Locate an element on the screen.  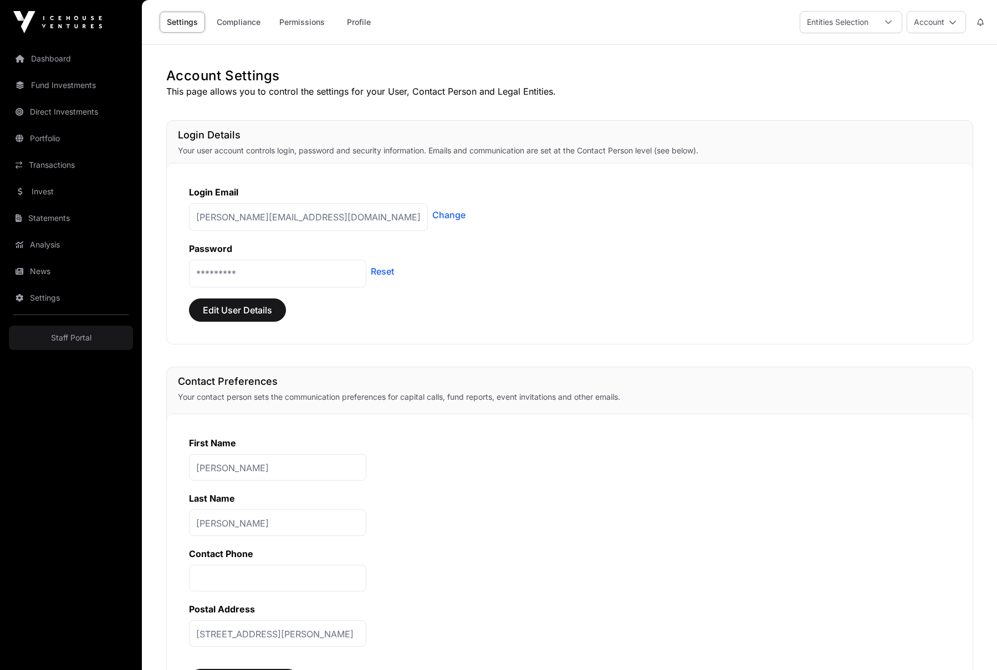
a: Portfolio is located at coordinates (71, 138).